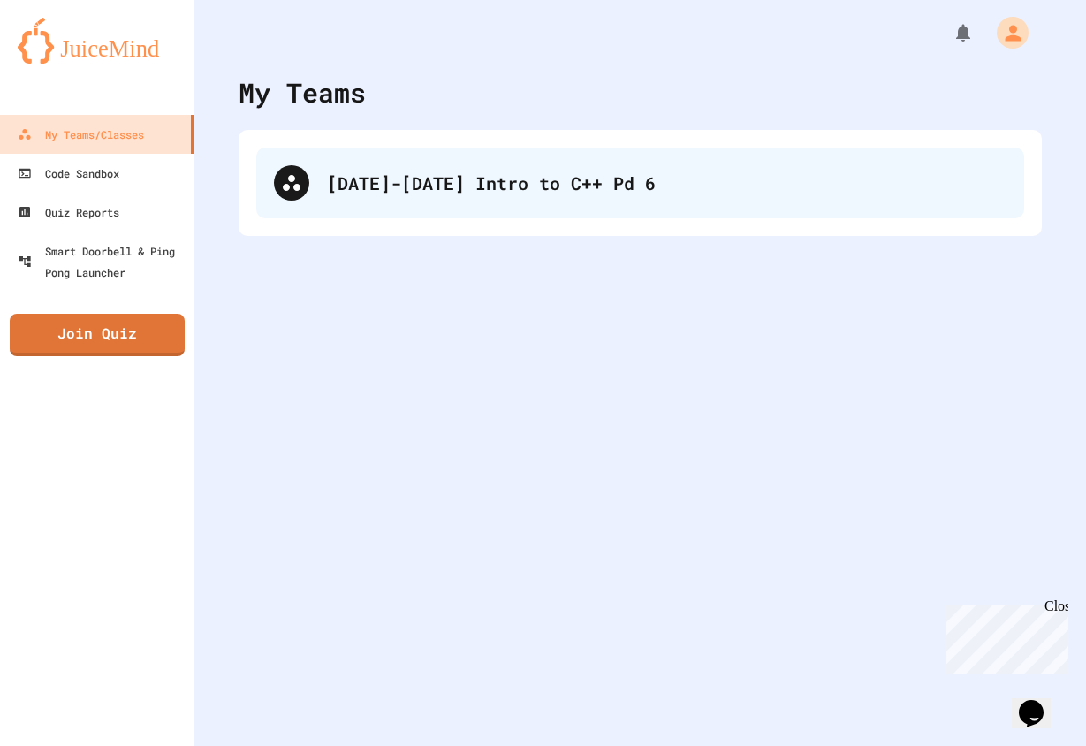  What do you see at coordinates (302, 92) in the screenshot?
I see `div: My Teams` at bounding box center [302, 92].